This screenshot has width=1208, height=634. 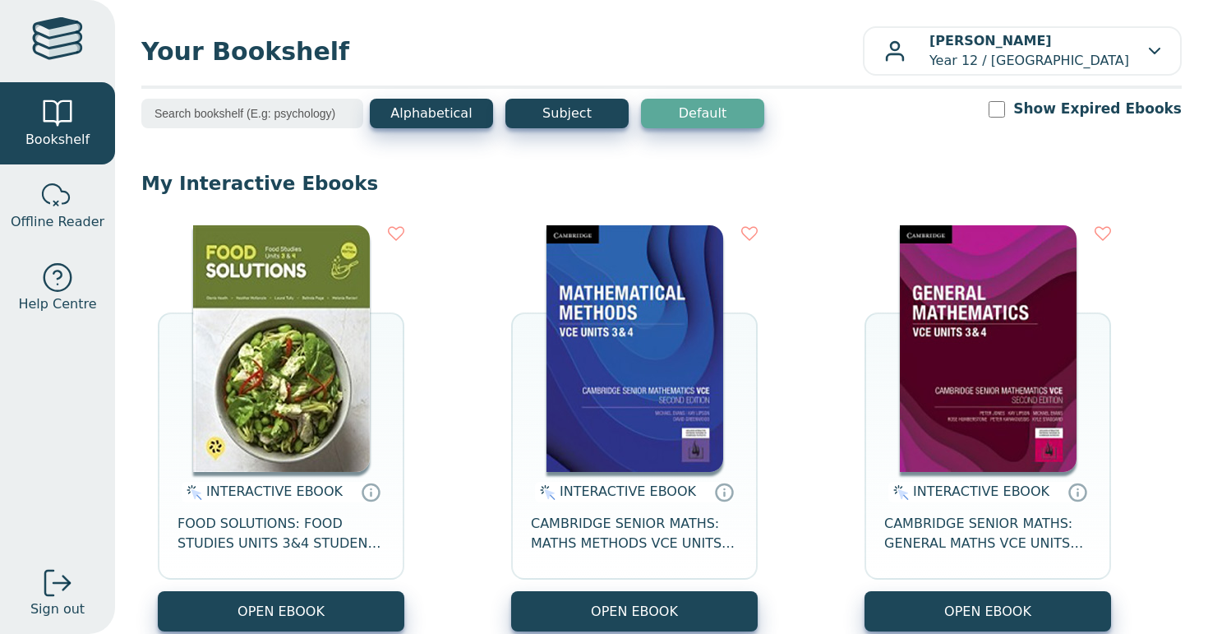 What do you see at coordinates (502, 51) in the screenshot?
I see `span: Your Bookshelf` at bounding box center [502, 51].